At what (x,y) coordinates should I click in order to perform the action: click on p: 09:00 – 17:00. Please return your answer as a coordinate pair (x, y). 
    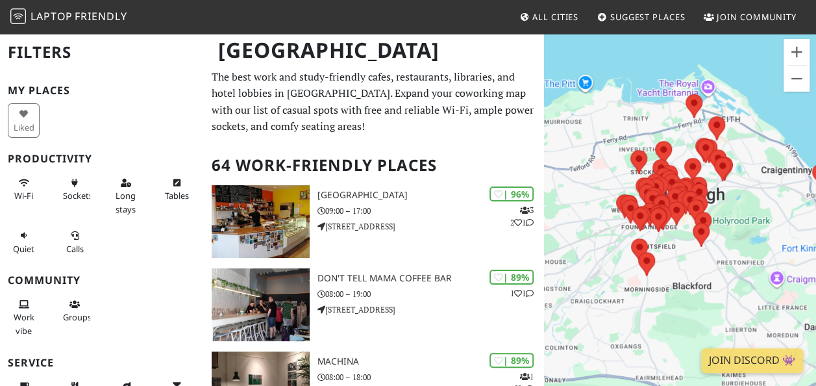
    Looking at the image, I should click on (430, 210).